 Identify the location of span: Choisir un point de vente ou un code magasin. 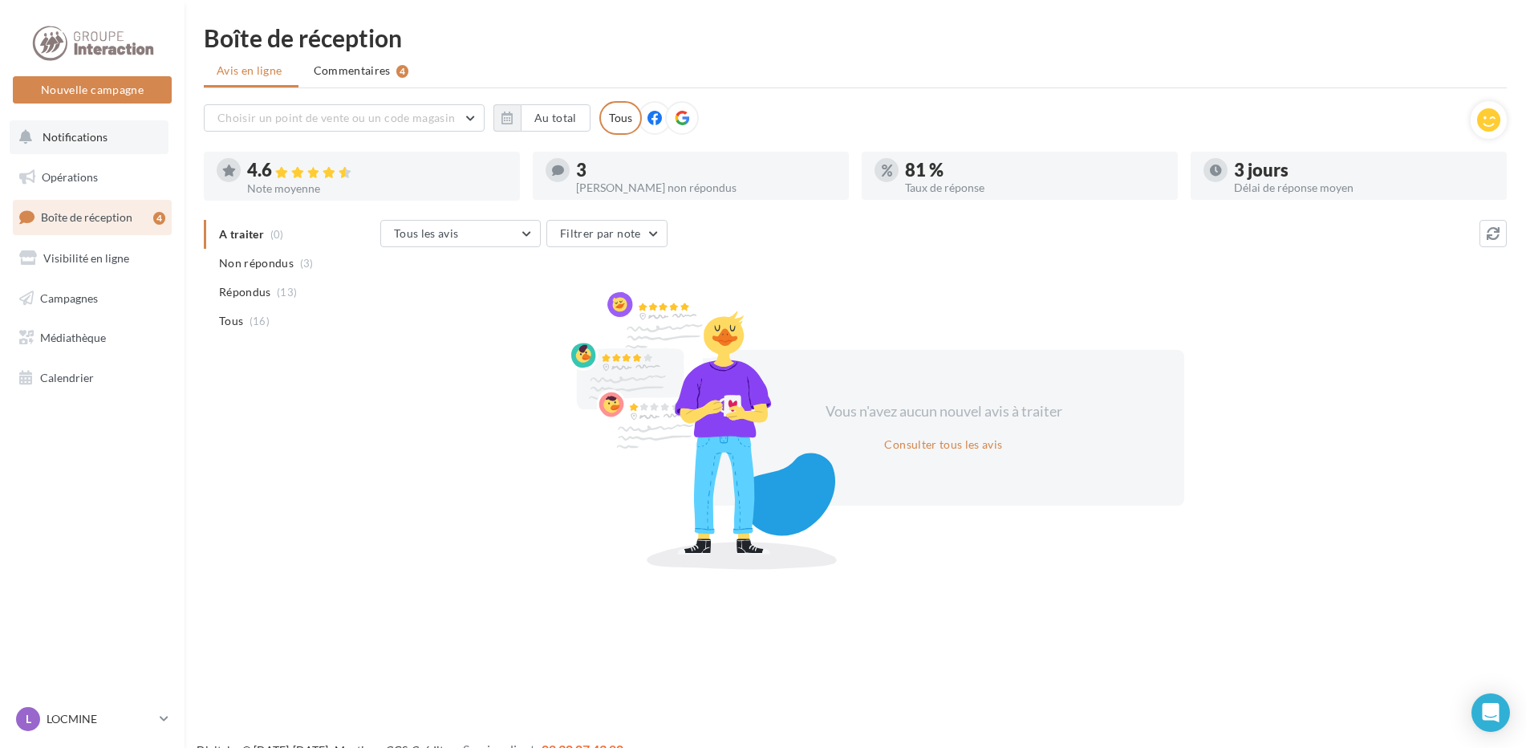
(336, 117).